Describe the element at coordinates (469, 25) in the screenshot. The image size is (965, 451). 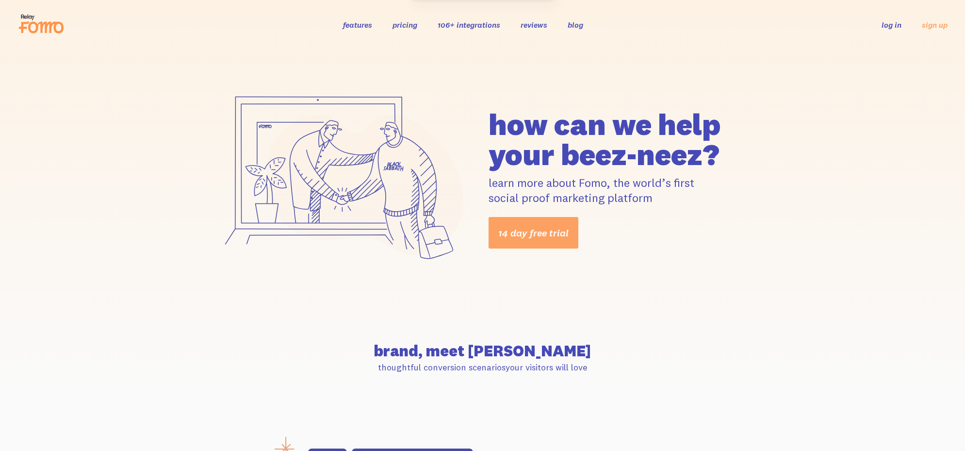
I see `a: 106+ integrations` at that location.